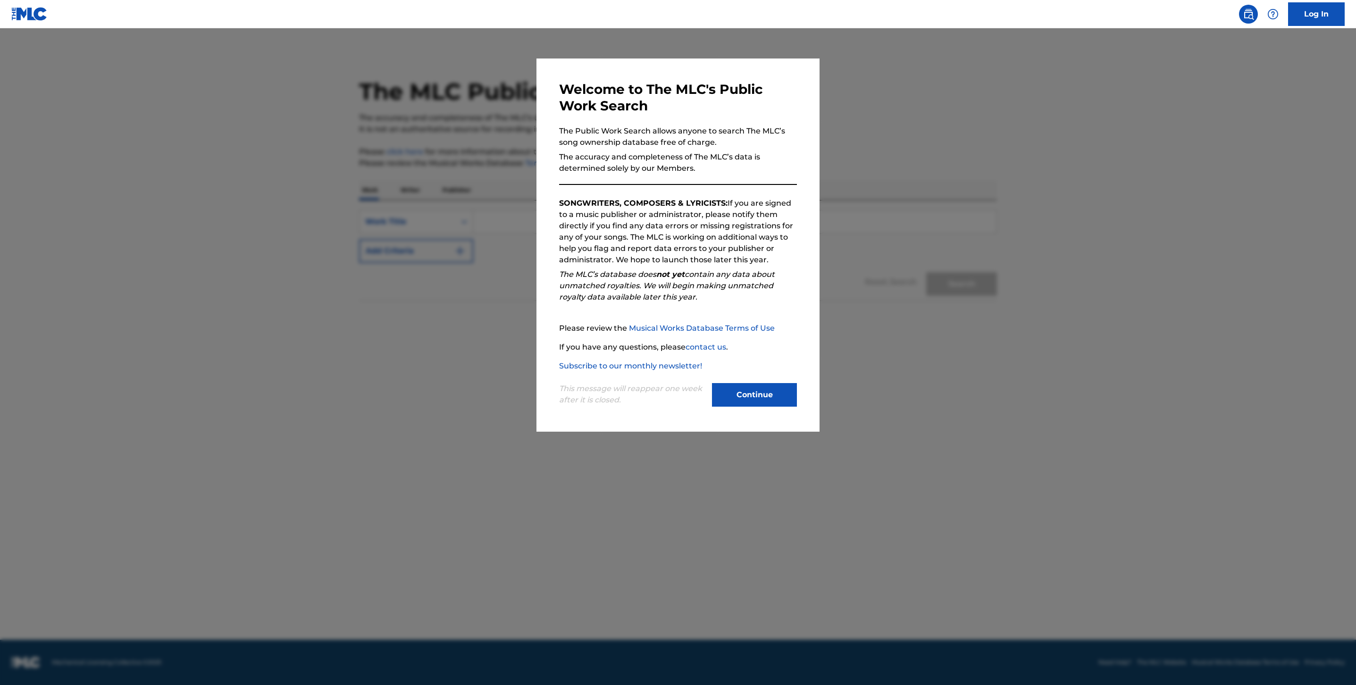 This screenshot has height=685, width=1356. Describe the element at coordinates (633, 395) in the screenshot. I see `p: This message will reappear one week after it is closed.` at that location.